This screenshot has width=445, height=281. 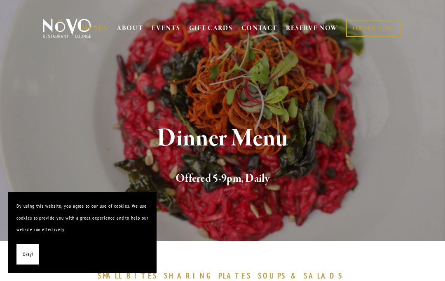 I want to click on a: ABOUT, so click(x=130, y=28).